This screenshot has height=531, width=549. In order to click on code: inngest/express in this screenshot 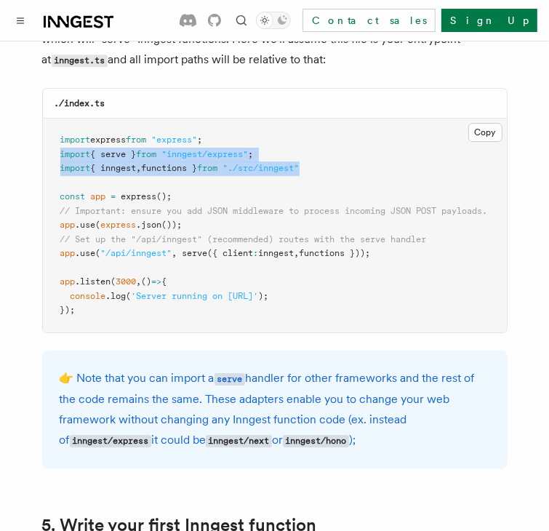, I will do `click(111, 441)`.